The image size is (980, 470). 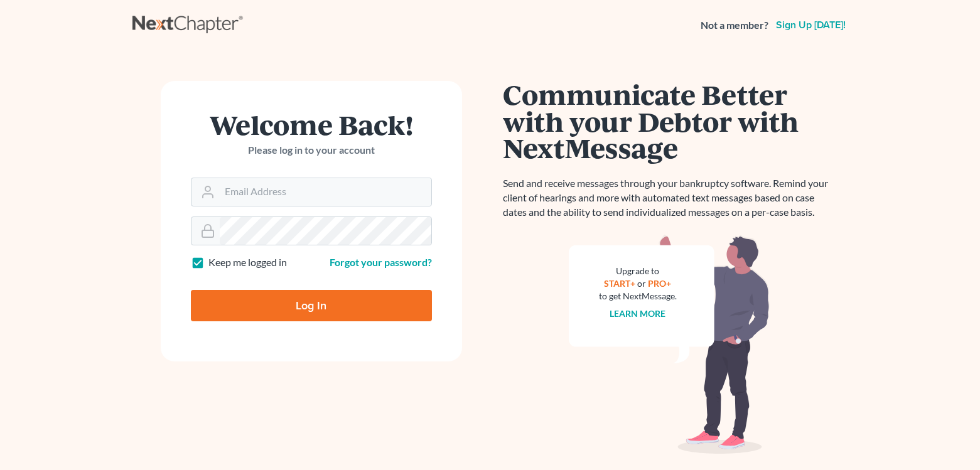 What do you see at coordinates (670, 121) in the screenshot?
I see `h1: Communicate Better with your Debtor with NextMessage` at bounding box center [670, 121].